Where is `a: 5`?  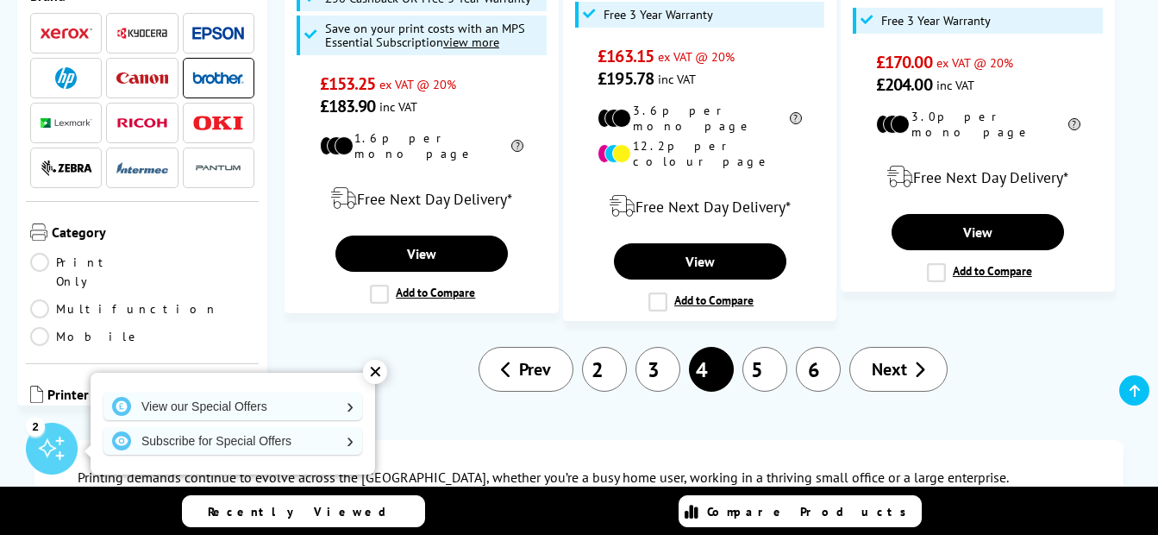 a: 5 is located at coordinates (765, 369).